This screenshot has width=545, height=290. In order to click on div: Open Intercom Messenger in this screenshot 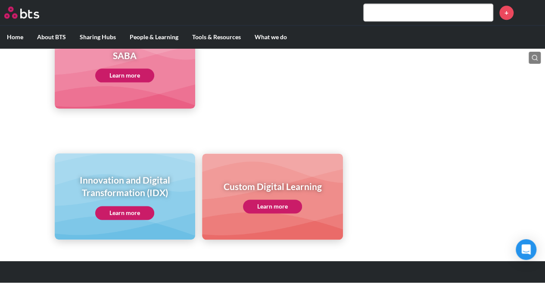, I will do `click(526, 249)`.